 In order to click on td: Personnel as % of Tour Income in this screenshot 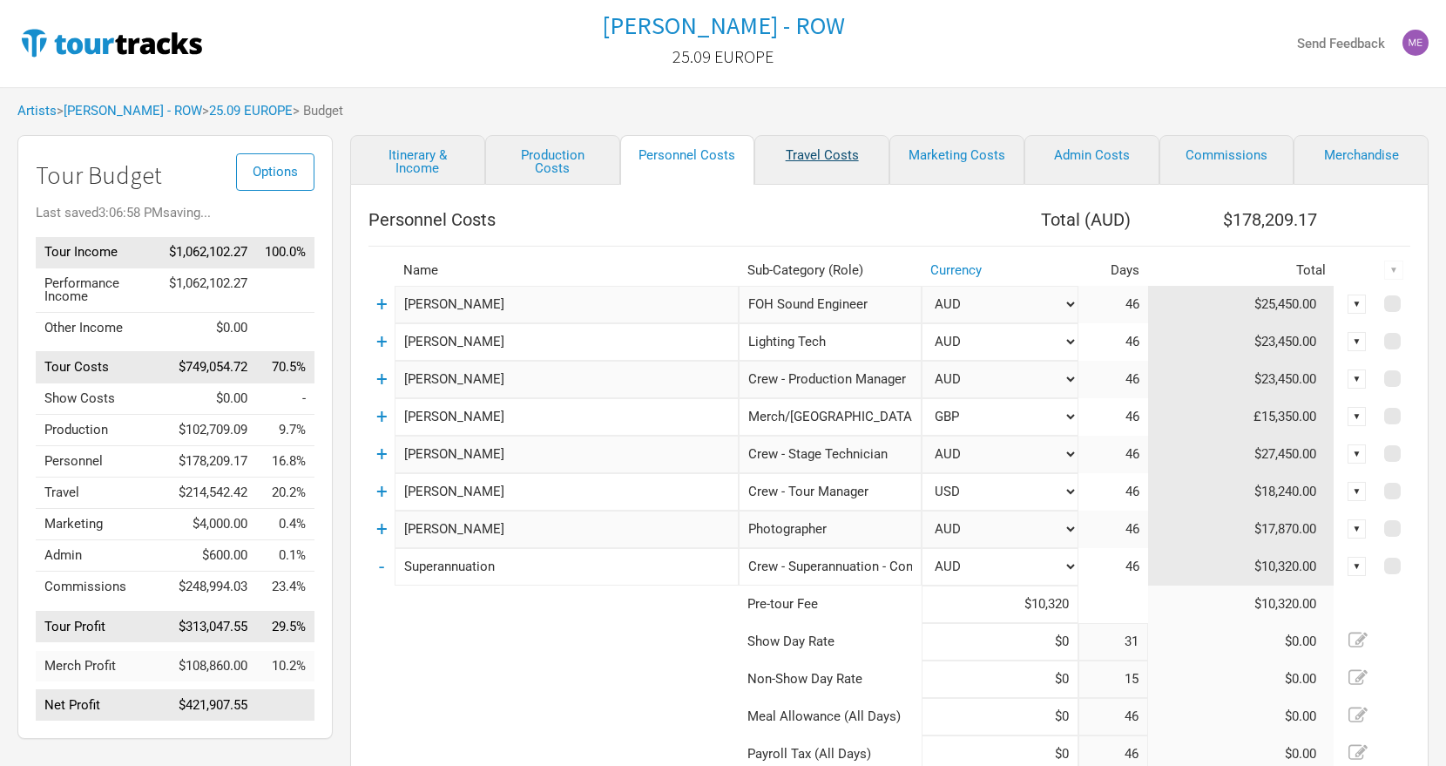, I will do `click(285, 462)`.